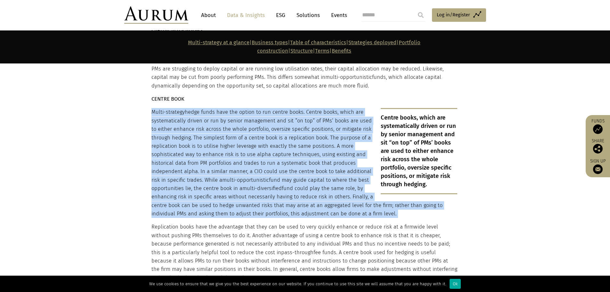 The width and height of the screenshot is (610, 292). Describe the element at coordinates (598, 129) in the screenshot. I see `img: Access Funds` at that location.